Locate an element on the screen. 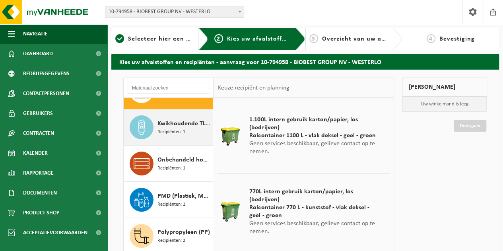  span: Kies uw afvalstoffen en recipiënten is located at coordinates (281, 39).